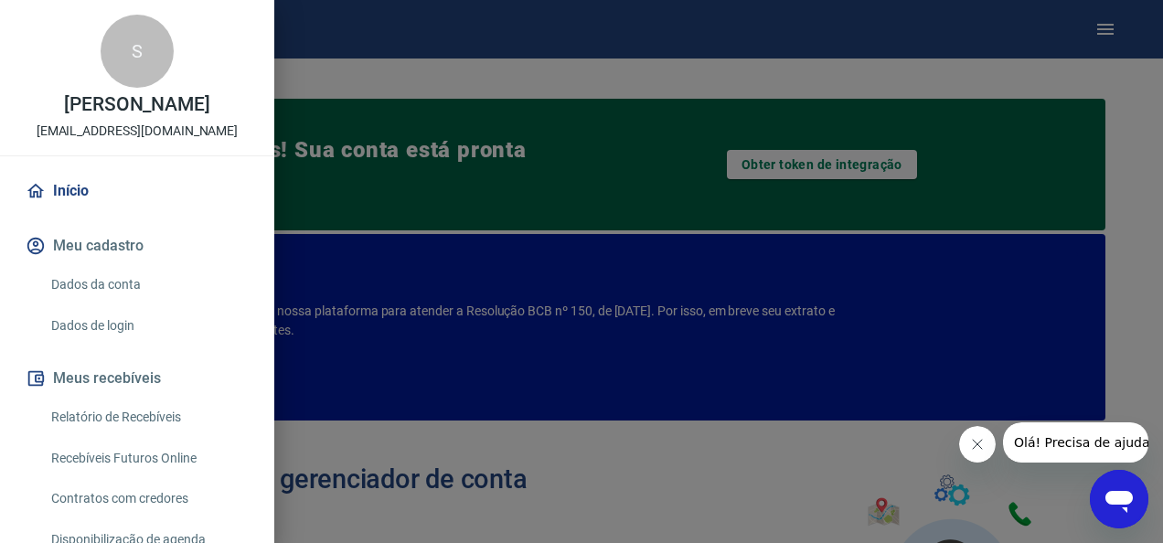 This screenshot has width=1163, height=543. What do you see at coordinates (137, 51) in the screenshot?
I see `div: S` at bounding box center [137, 51].